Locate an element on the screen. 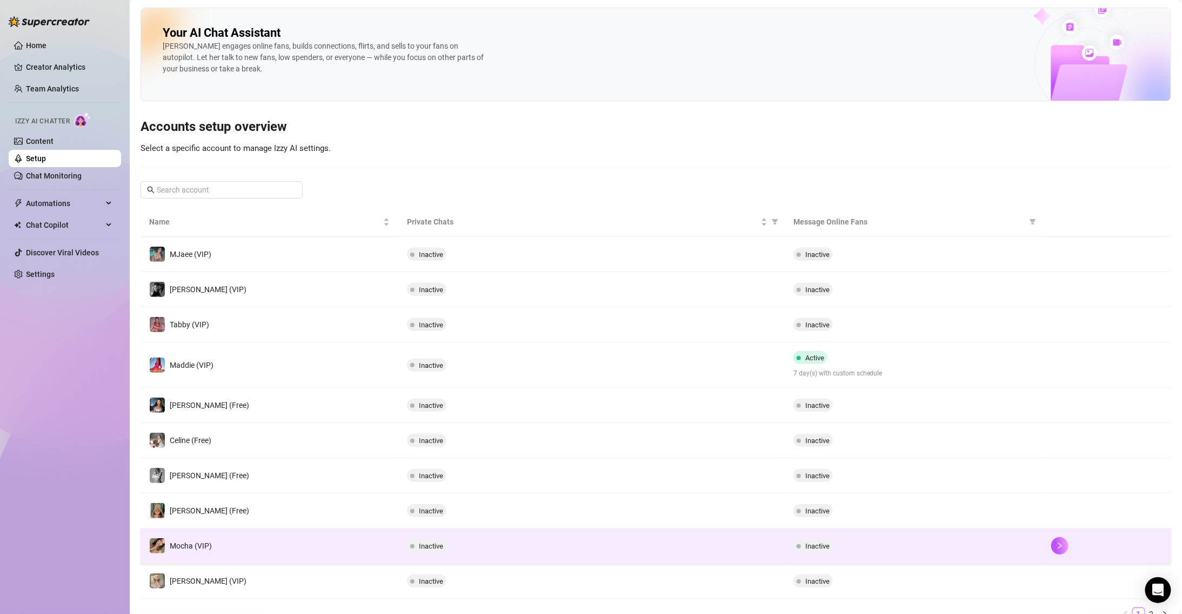  img: Mocha (VIP) is located at coordinates (157, 545).